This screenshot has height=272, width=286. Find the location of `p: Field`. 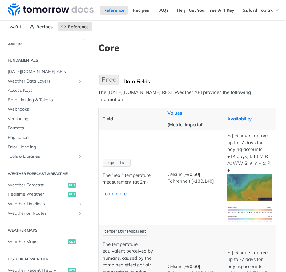

p: Field is located at coordinates (131, 119).